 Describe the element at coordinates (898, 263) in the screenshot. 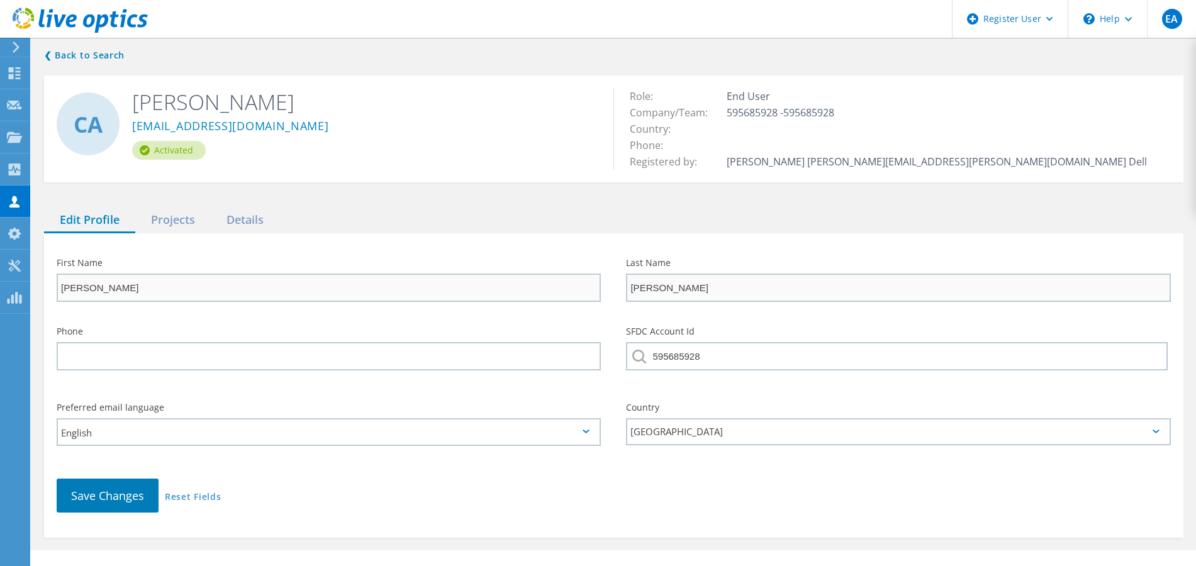

I see `label: Last Name` at that location.